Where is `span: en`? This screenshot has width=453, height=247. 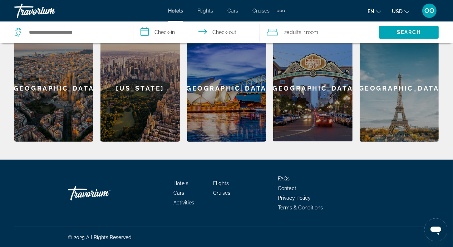 span: en is located at coordinates (371, 11).